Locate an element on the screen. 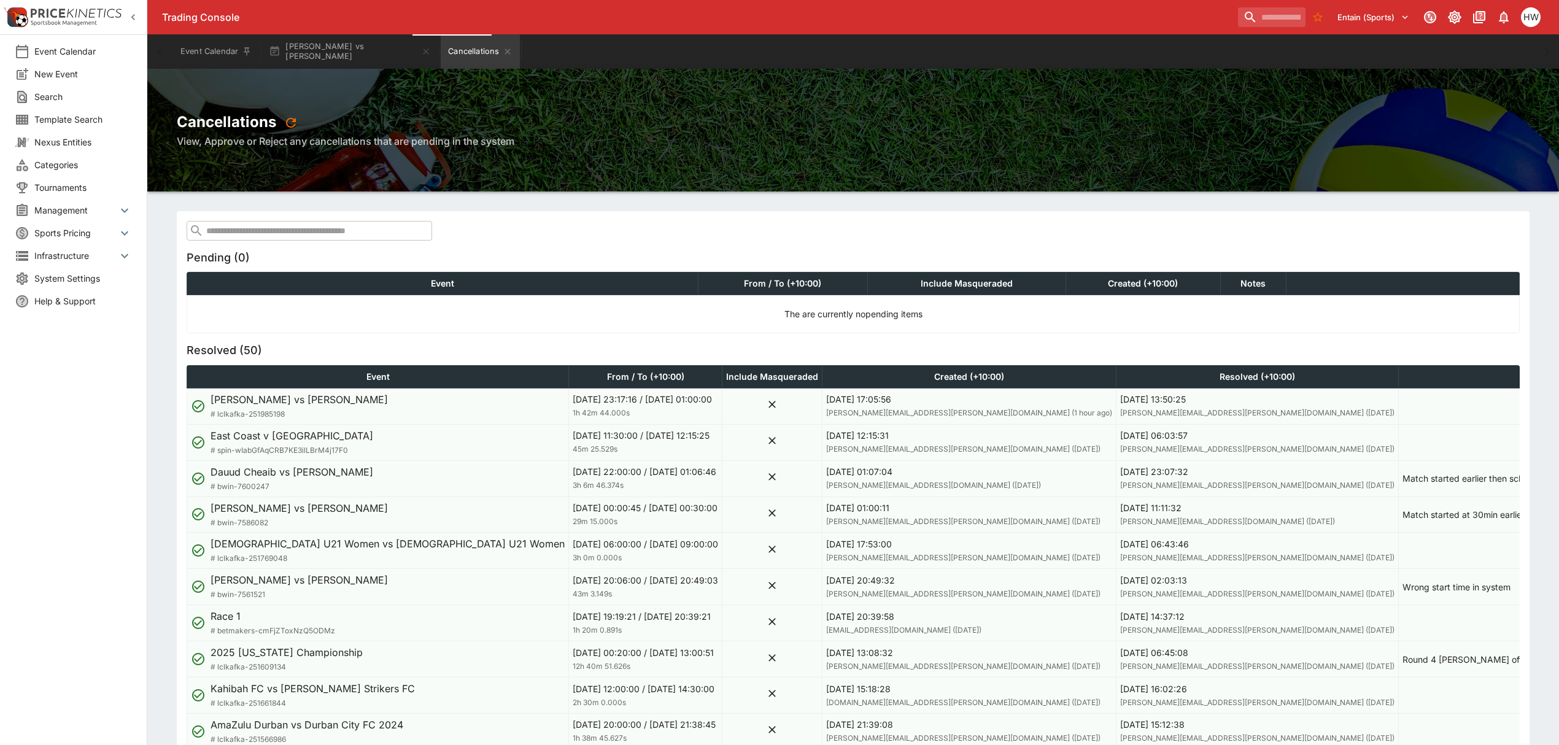  span: # bwin-7561521 is located at coordinates (238, 594).